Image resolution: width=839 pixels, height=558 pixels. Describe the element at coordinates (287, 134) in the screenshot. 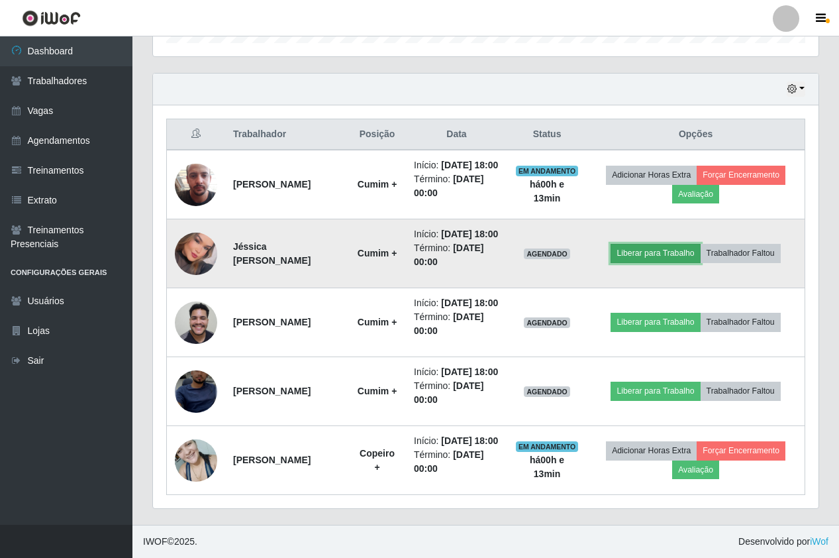

I see `th: Trabalhador` at that location.